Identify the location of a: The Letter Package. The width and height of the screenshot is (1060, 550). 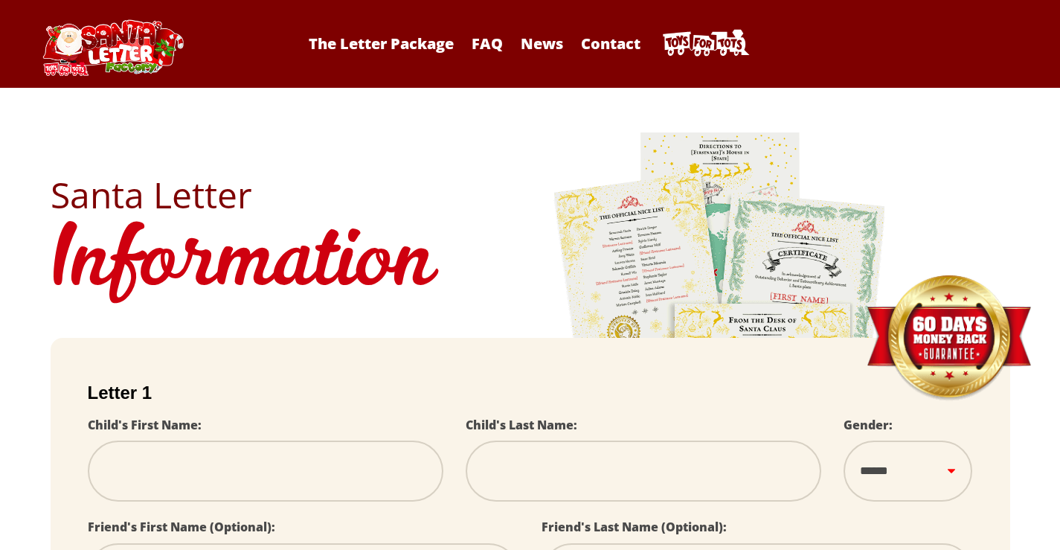
(381, 43).